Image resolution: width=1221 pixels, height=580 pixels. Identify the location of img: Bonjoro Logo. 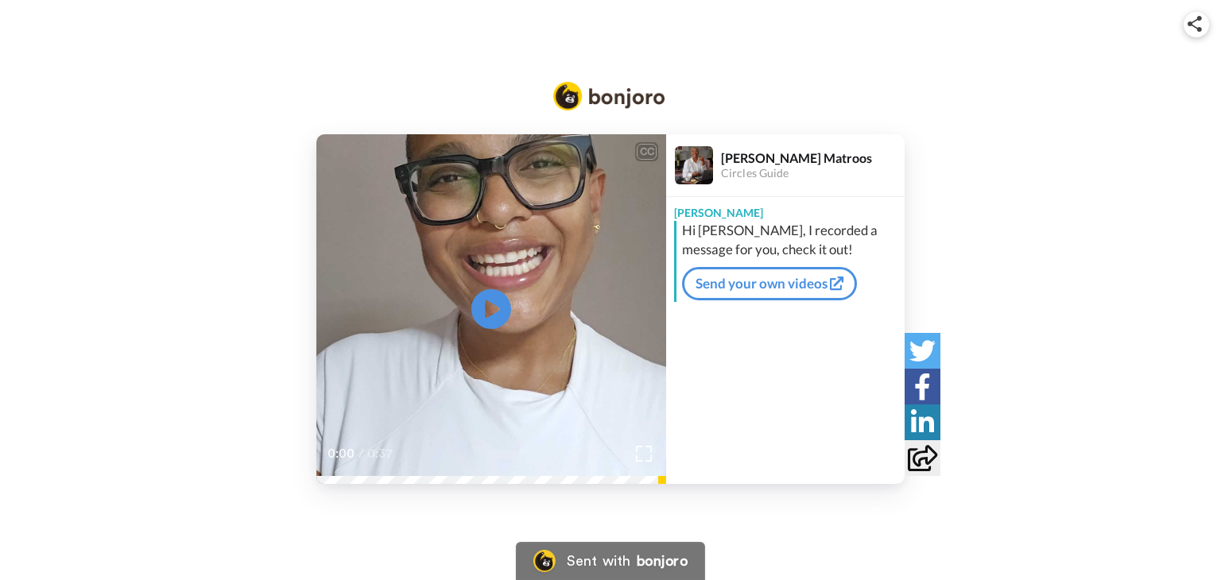
(609, 96).